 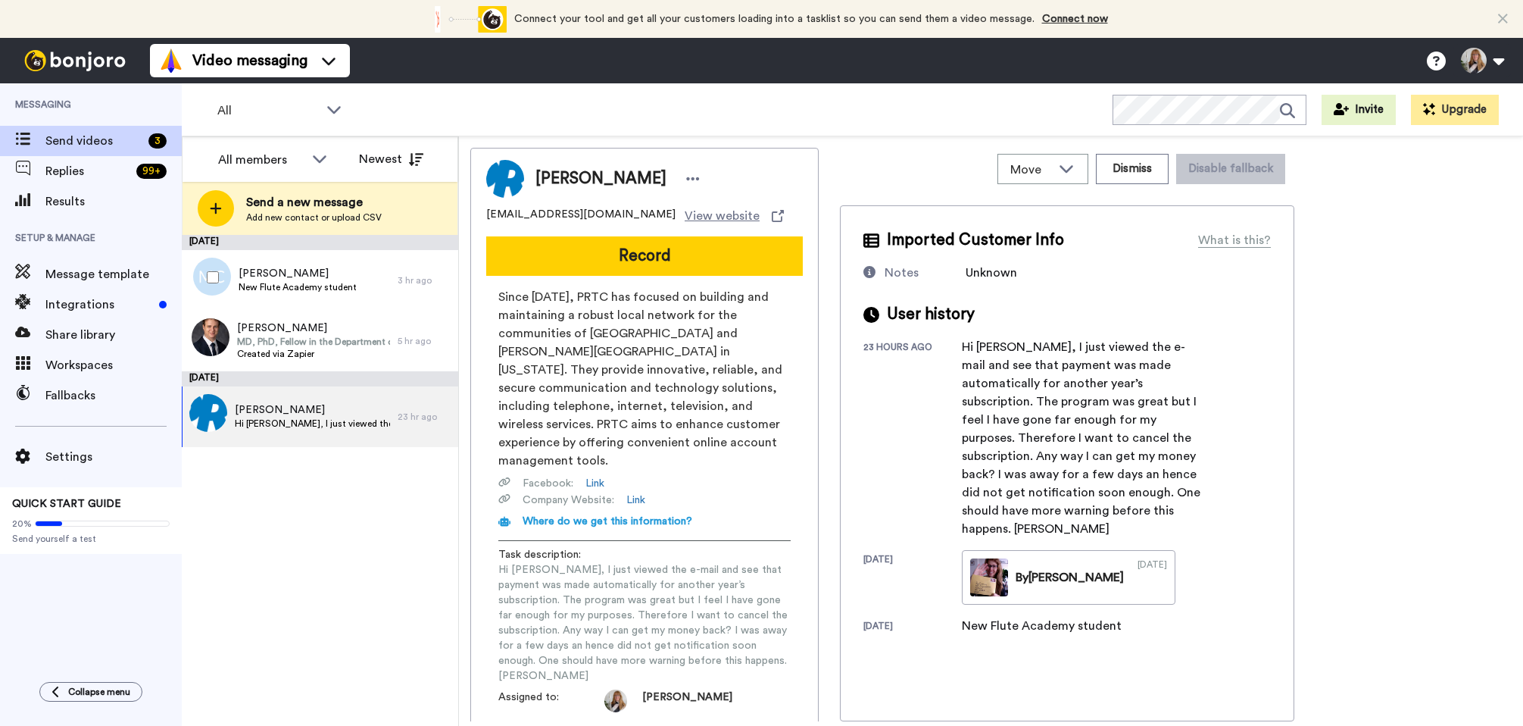 I want to click on span: Send videos, so click(x=94, y=141).